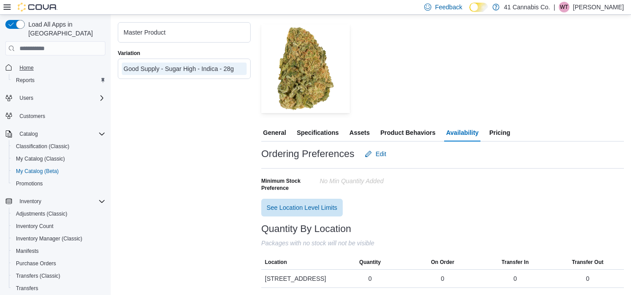 Image resolution: width=631 pixels, height=295 pixels. I want to click on span: Quantity, so click(370, 262).